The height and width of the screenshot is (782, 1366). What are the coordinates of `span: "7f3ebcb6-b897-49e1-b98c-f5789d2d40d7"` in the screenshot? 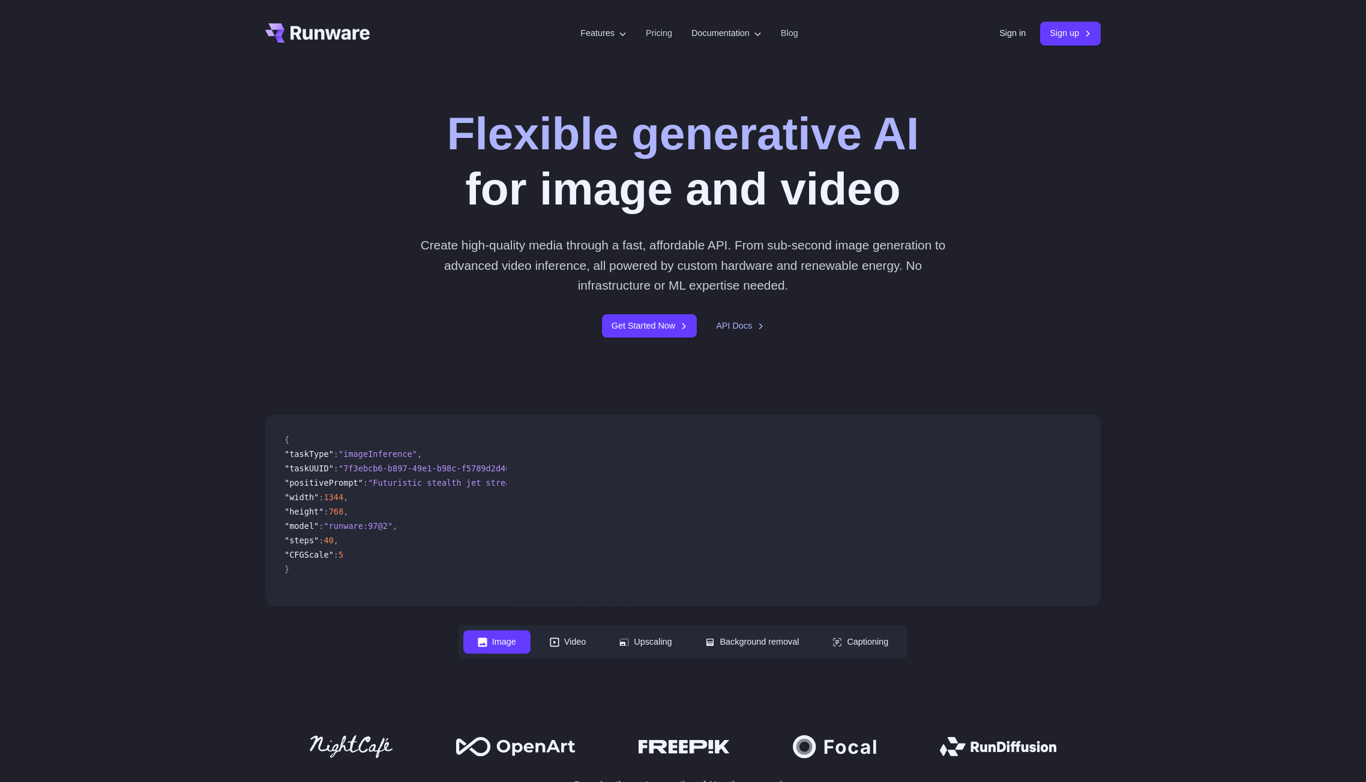 It's located at (431, 469).